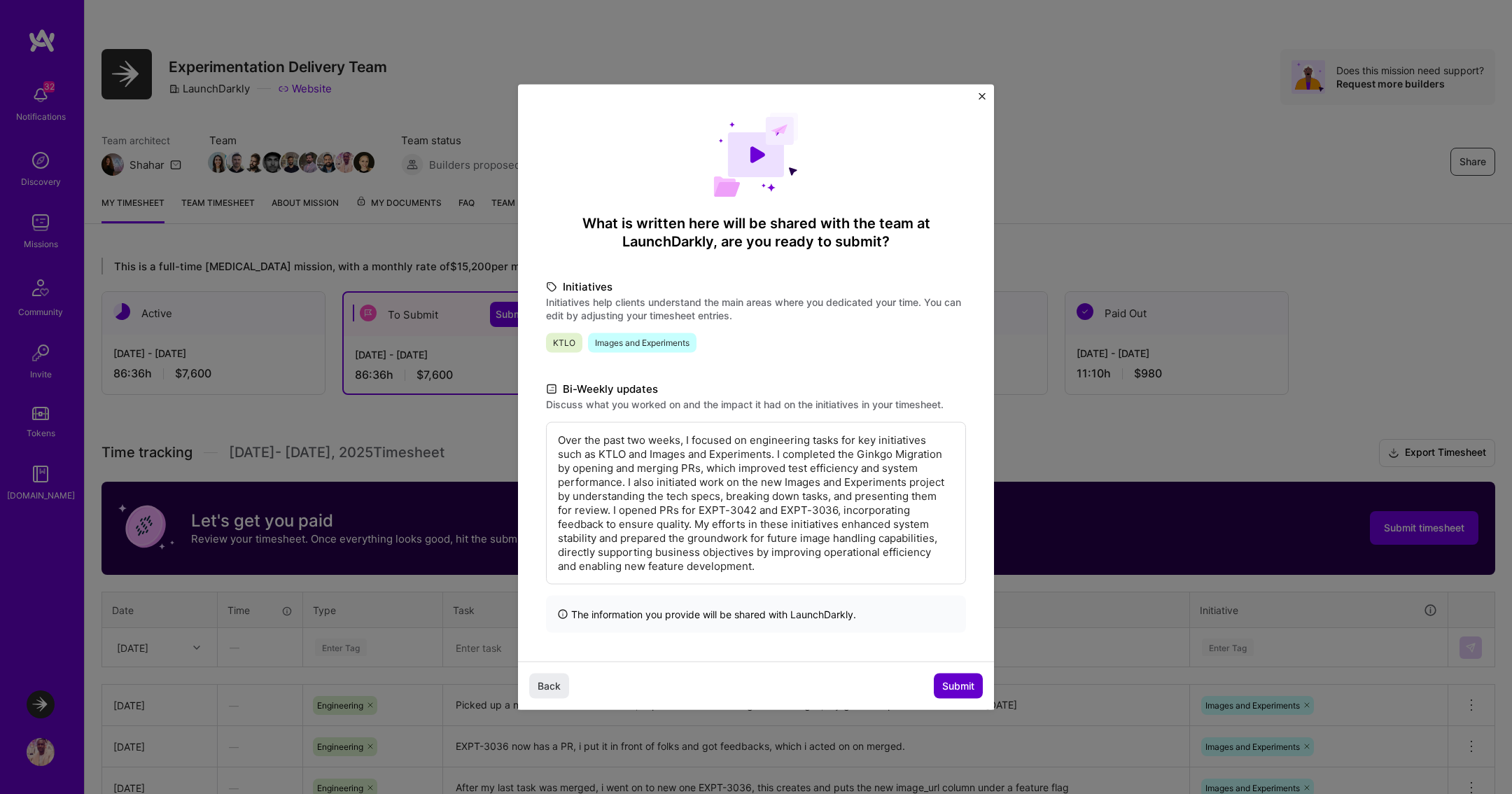  I want to click on img: Demo day, so click(756, 154).